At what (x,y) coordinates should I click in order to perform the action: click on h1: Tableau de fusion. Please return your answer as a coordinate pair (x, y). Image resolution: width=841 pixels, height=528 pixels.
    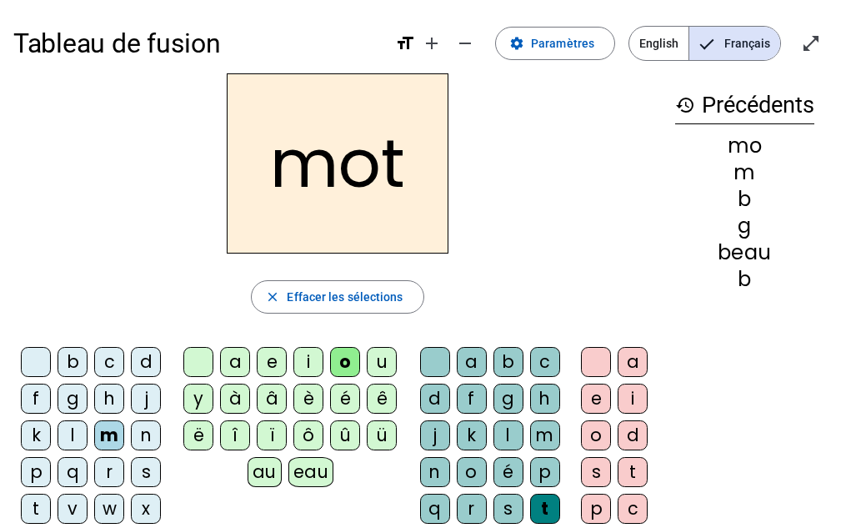
    Looking at the image, I should click on (198, 43).